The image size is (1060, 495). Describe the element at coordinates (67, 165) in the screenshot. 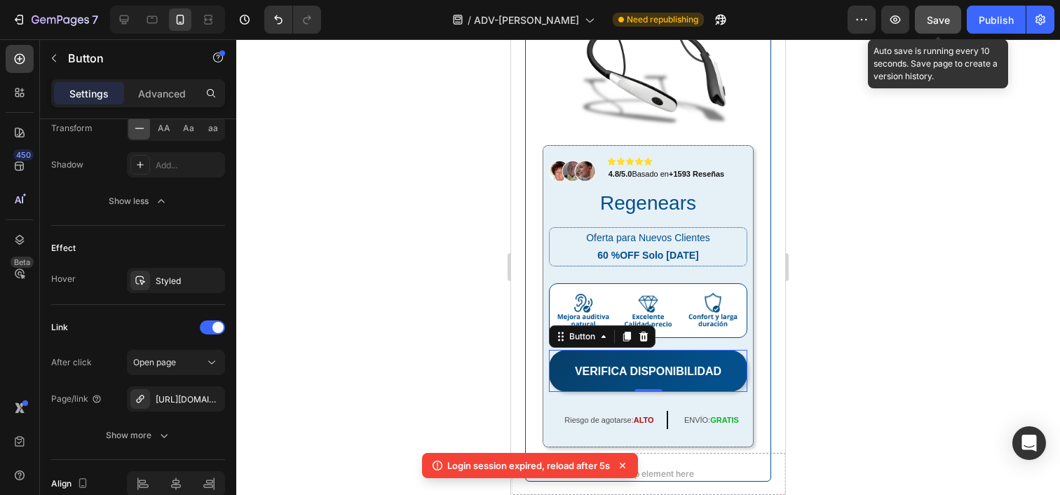

I see `div: Shadow` at that location.